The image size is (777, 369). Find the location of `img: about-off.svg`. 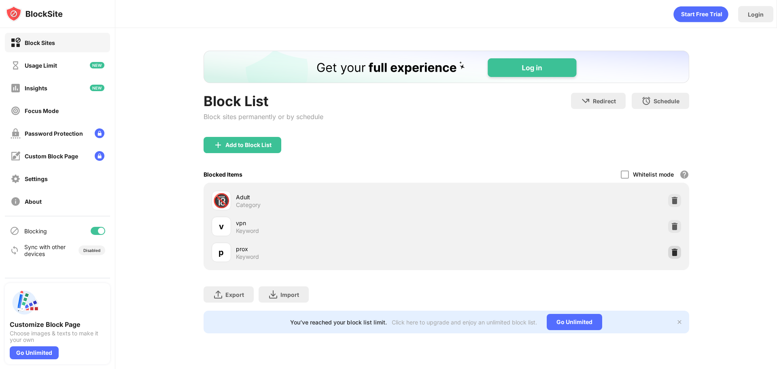

img: about-off.svg is located at coordinates (15, 201).